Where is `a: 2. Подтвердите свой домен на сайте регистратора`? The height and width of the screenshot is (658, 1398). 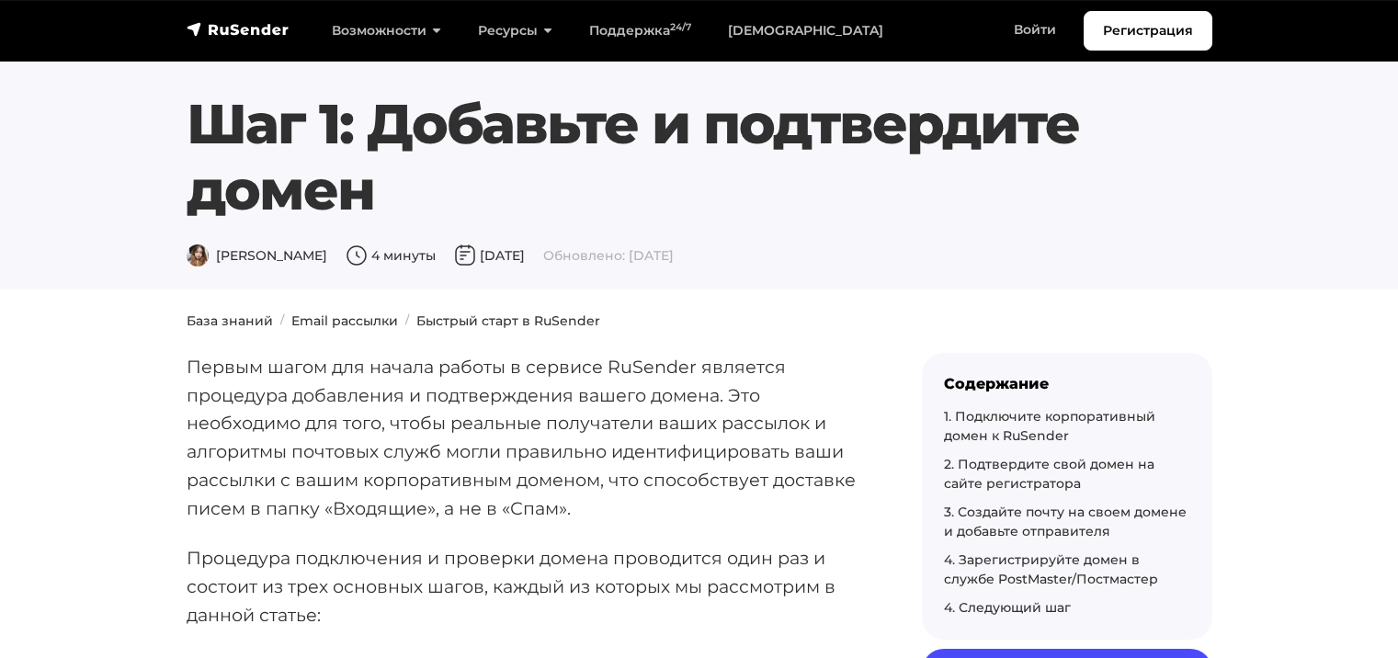 a: 2. Подтвердите свой домен на сайте регистратора is located at coordinates (1049, 473).